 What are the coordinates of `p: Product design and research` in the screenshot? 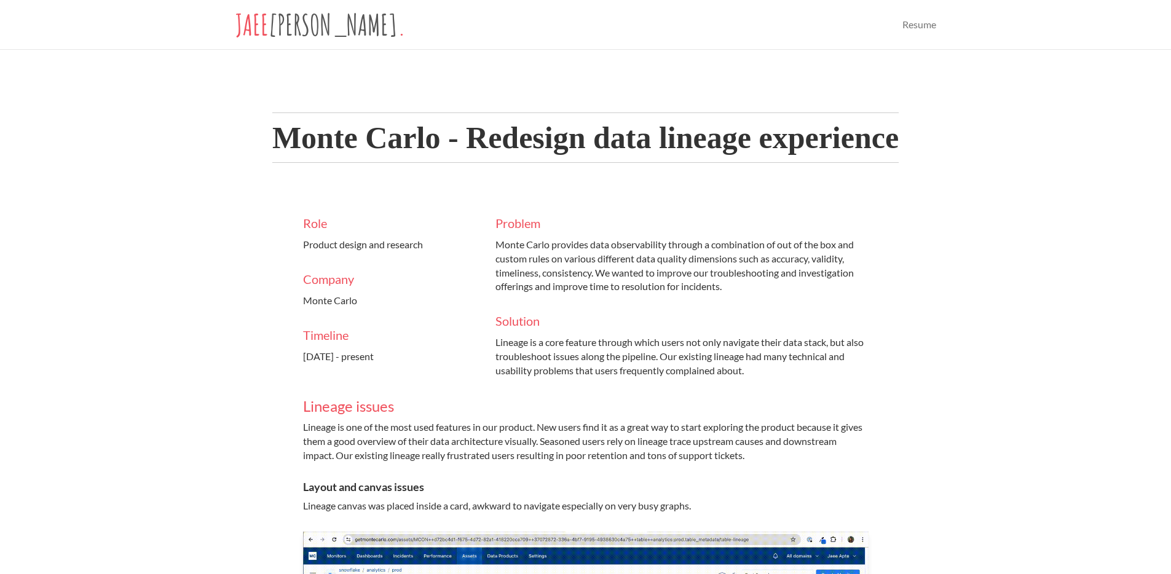 It's located at (395, 245).